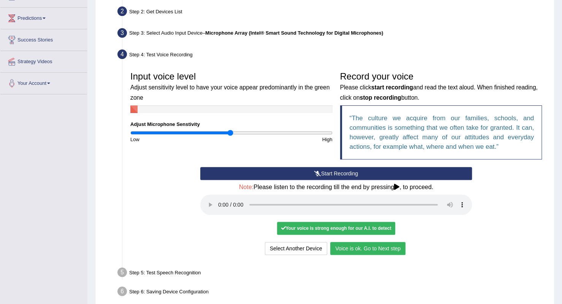 Image resolution: width=562 pixels, height=304 pixels. I want to click on h4: Please listen to the recording till the end by pressing , to proceed., so click(336, 187).